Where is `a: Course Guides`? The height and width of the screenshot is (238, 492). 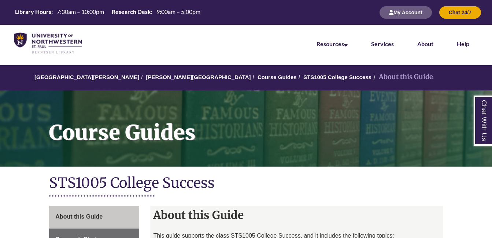
a: Course Guides is located at coordinates (277, 77).